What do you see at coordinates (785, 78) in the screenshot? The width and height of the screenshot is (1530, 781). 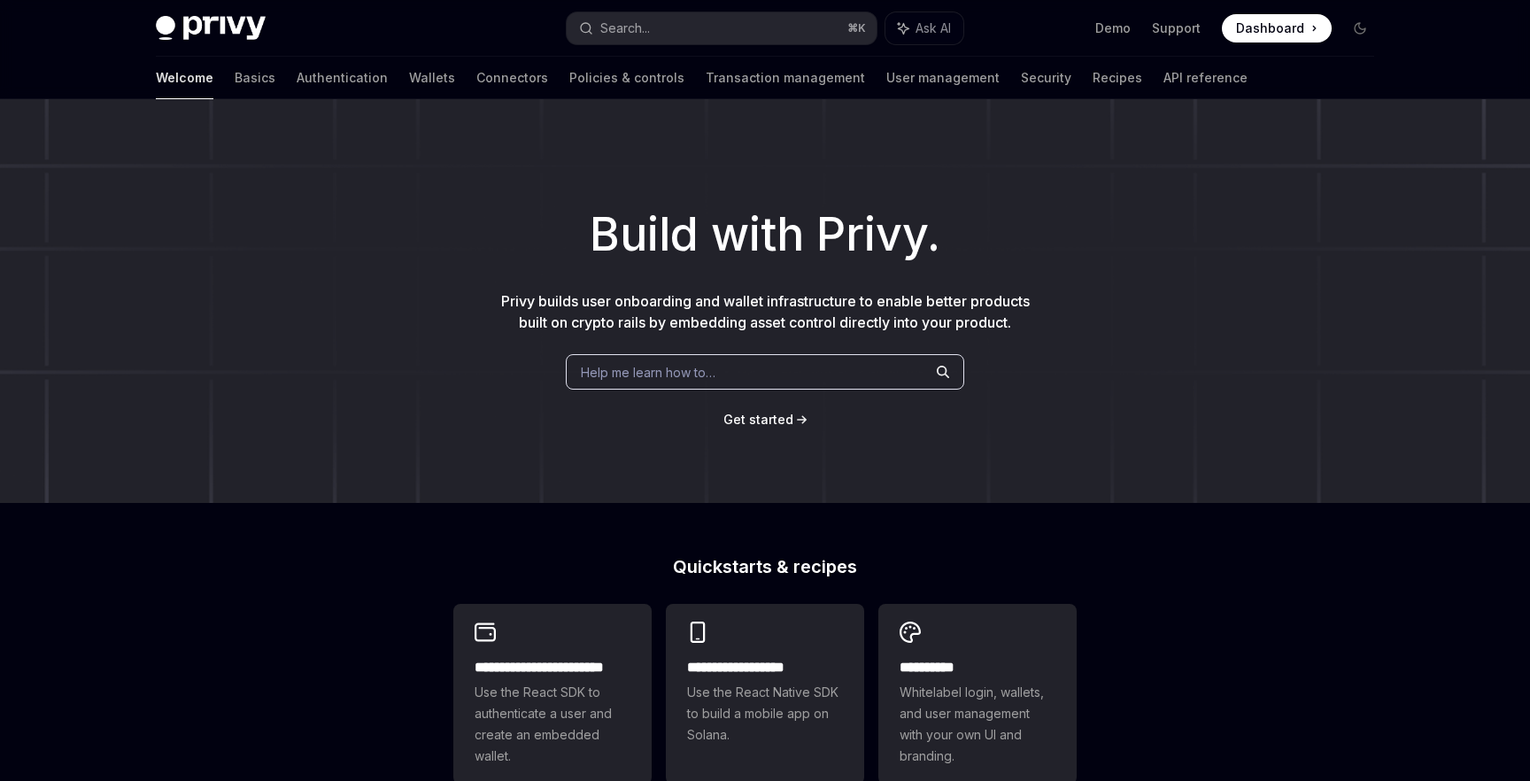 I see `a: Transaction management` at bounding box center [785, 78].